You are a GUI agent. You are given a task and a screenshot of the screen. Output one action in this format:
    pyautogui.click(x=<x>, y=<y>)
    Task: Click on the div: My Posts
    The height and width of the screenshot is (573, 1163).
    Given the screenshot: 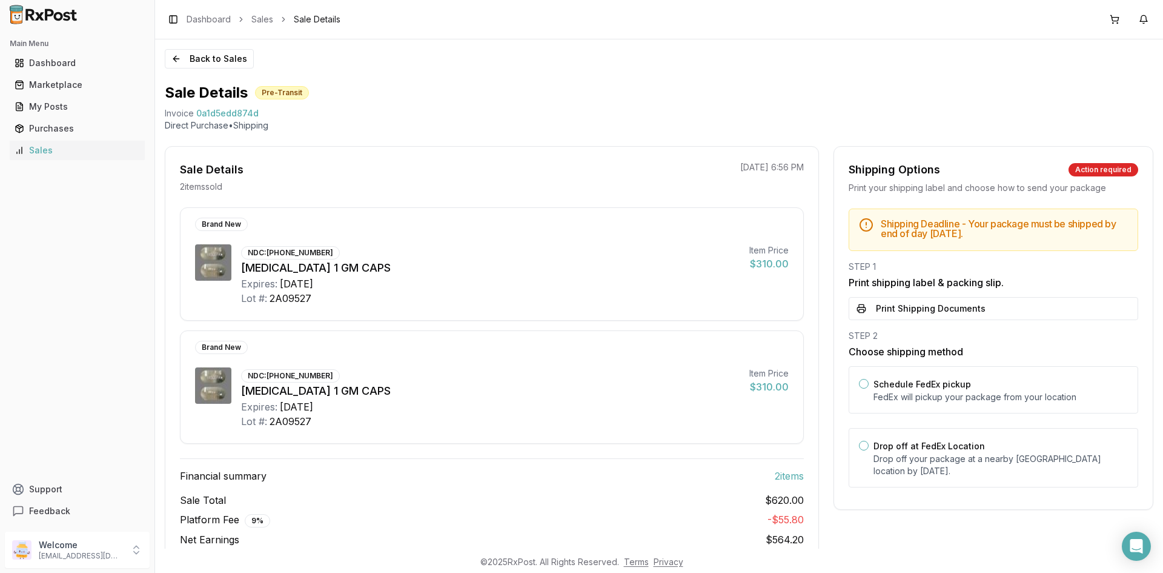 What is the action you would take?
    pyautogui.click(x=77, y=107)
    